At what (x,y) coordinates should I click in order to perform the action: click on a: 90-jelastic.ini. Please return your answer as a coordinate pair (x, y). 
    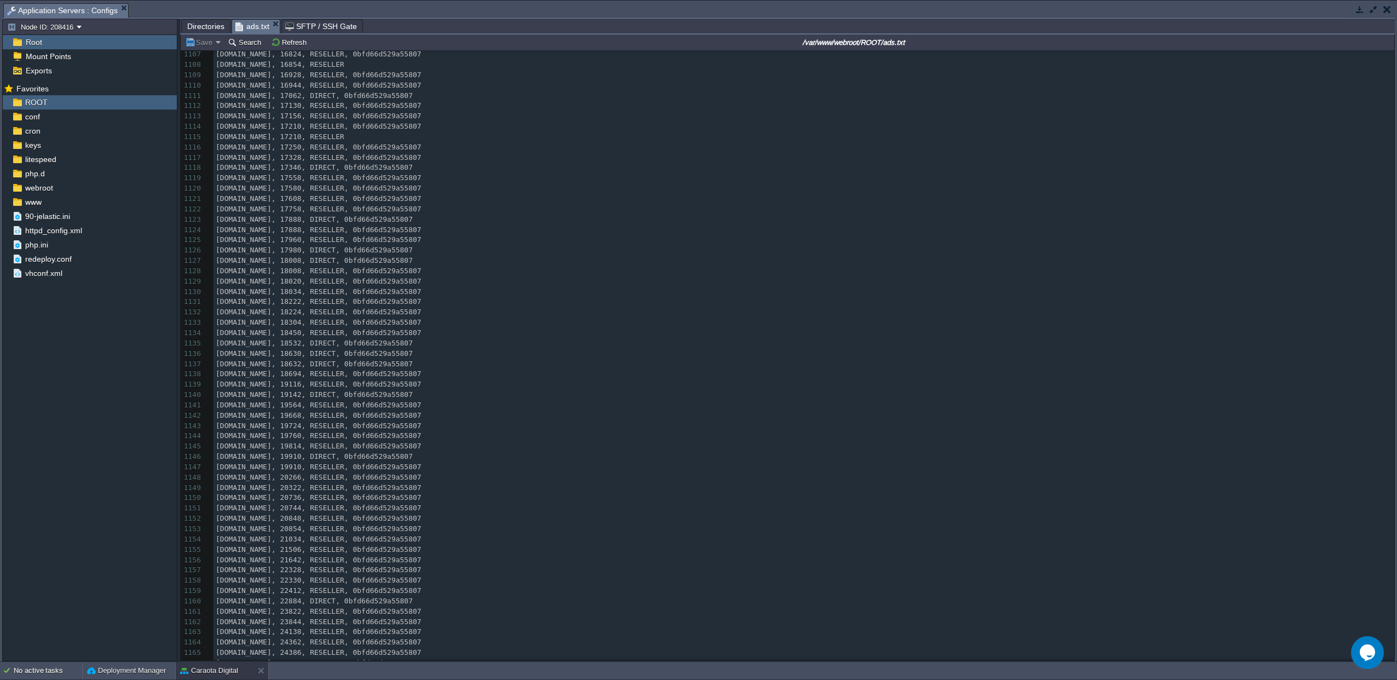
    Looking at the image, I should click on (47, 216).